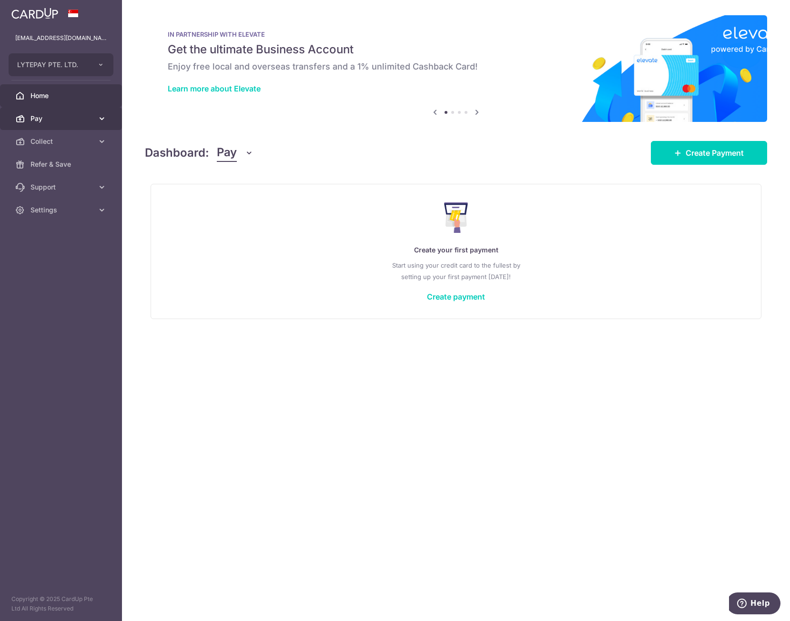  What do you see at coordinates (62, 210) in the screenshot?
I see `span: Settings` at bounding box center [62, 210].